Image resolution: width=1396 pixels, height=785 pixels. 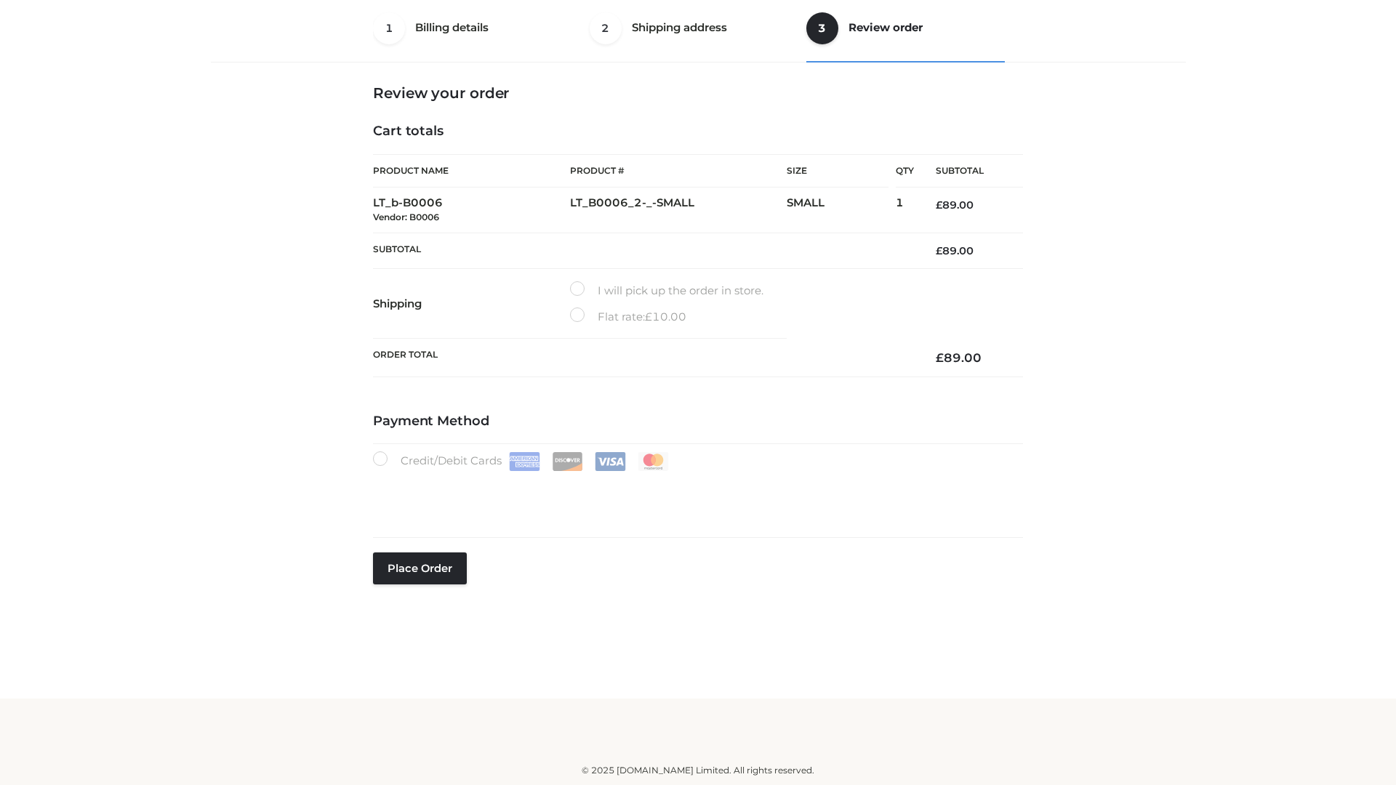 I want to click on th: Order Total, so click(x=643, y=358).